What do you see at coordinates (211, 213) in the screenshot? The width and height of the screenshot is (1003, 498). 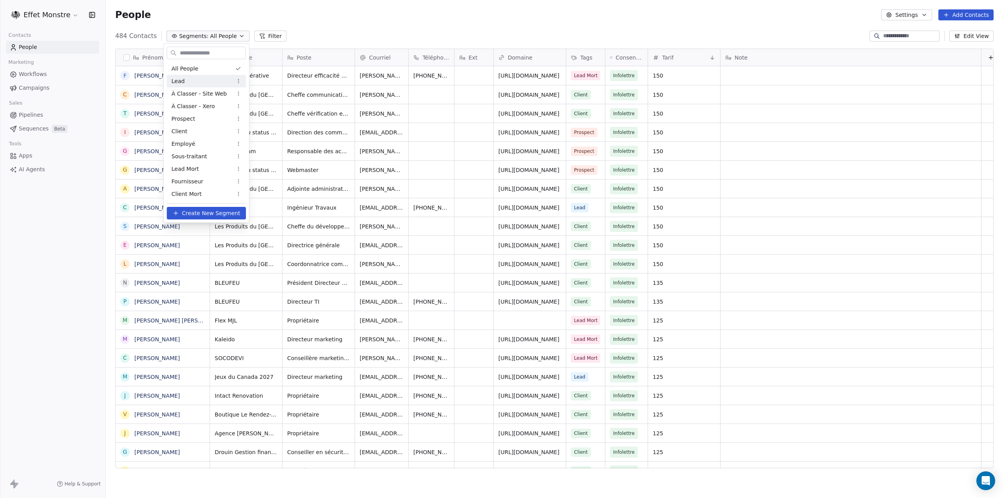 I see `span: Create New Segment` at bounding box center [211, 213].